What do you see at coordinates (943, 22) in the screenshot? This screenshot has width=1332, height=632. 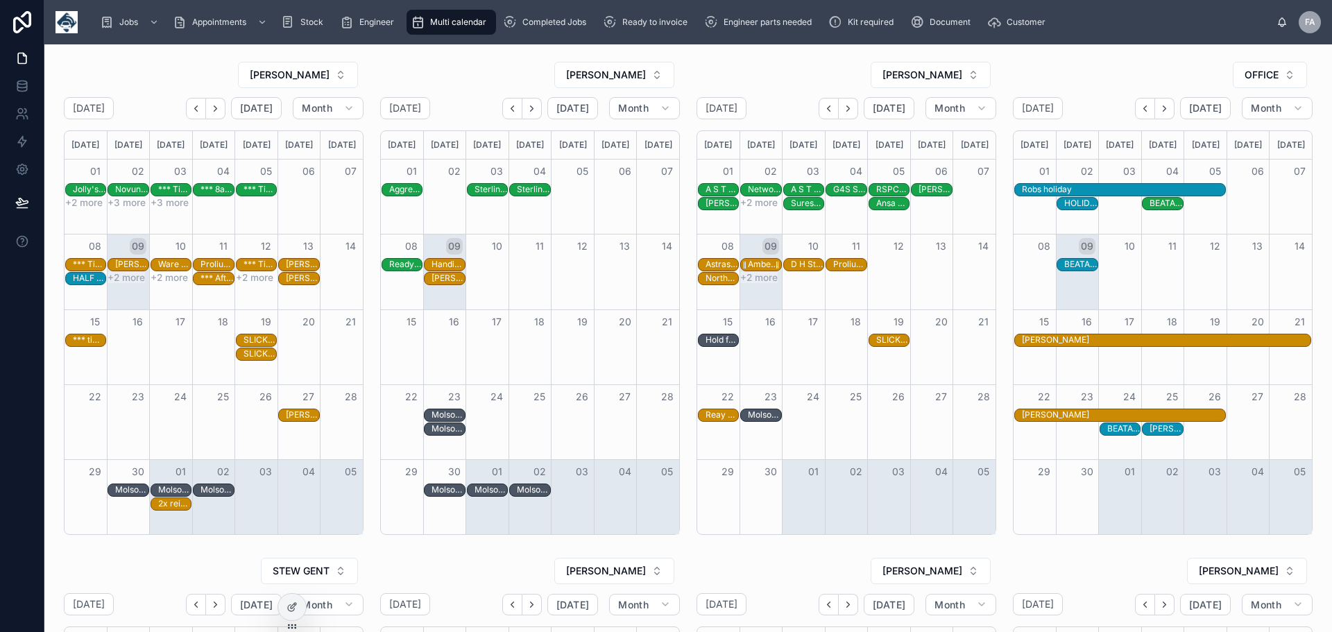 I see `a: Document` at bounding box center [943, 22].